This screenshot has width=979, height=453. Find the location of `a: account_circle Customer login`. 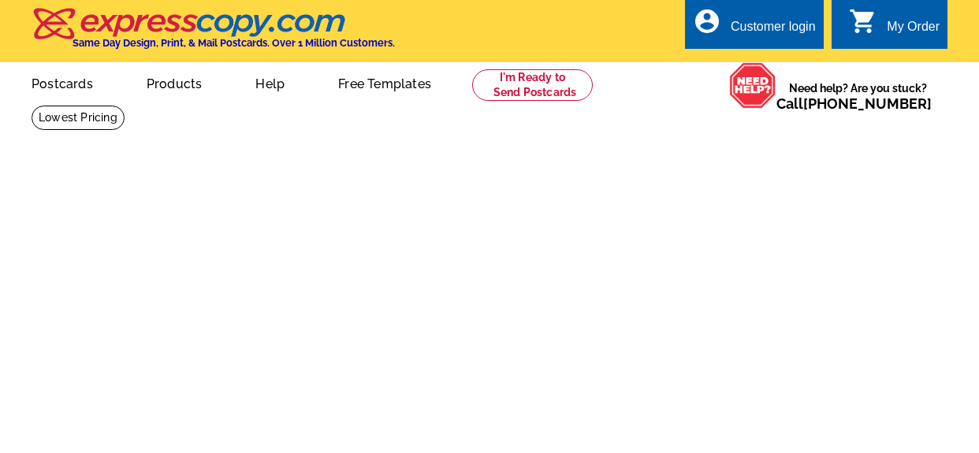

a: account_circle Customer login is located at coordinates (755, 27).